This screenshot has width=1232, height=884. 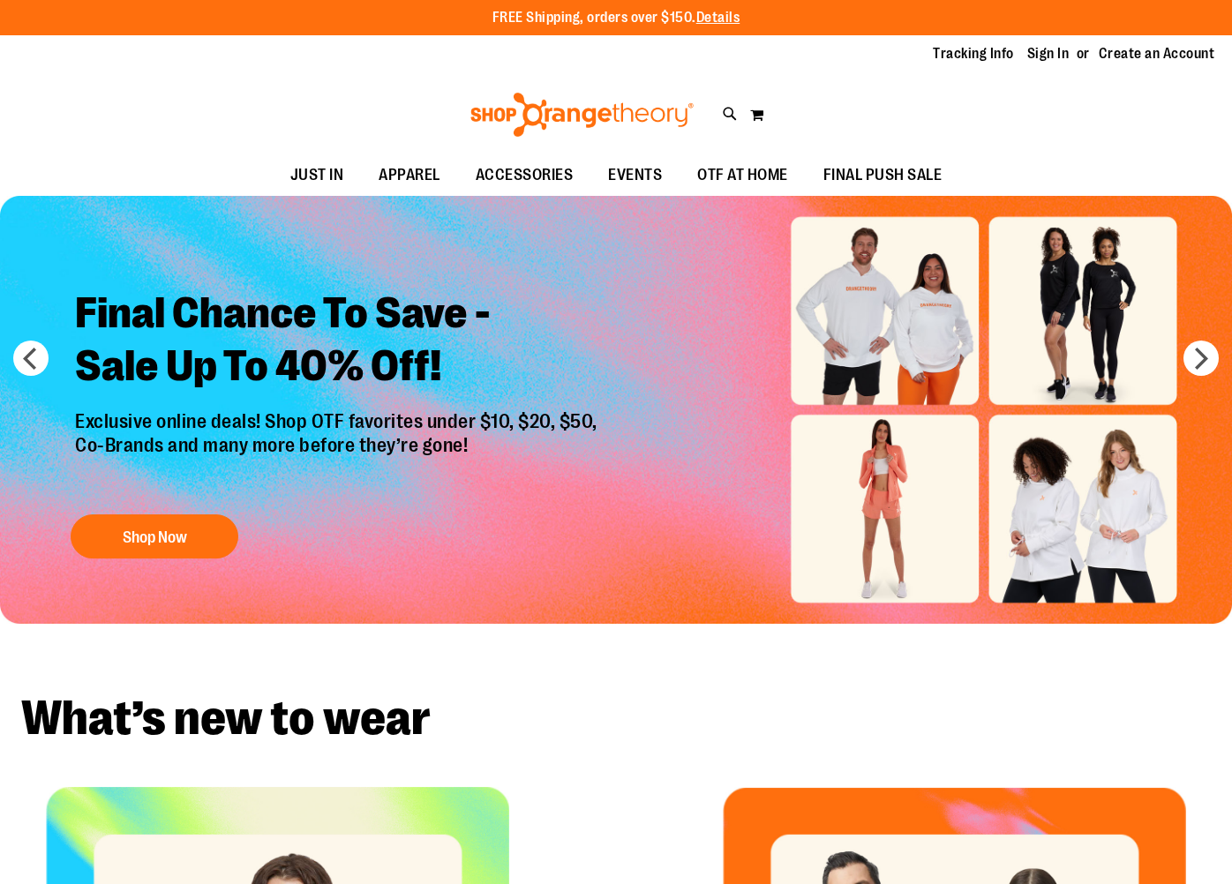 I want to click on span: EVENTS, so click(x=634, y=175).